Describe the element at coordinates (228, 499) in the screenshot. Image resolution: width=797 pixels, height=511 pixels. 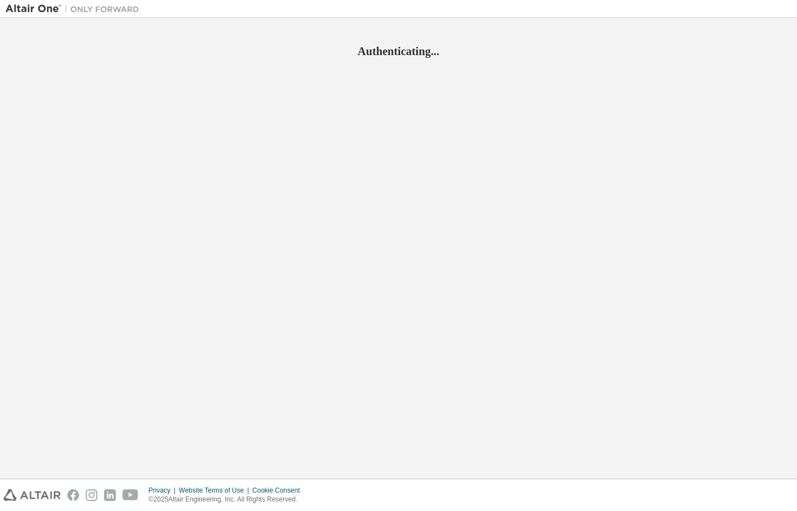
I see `p: © 2025 Altair Engineering, Inc. All Rights Reserved.` at that location.